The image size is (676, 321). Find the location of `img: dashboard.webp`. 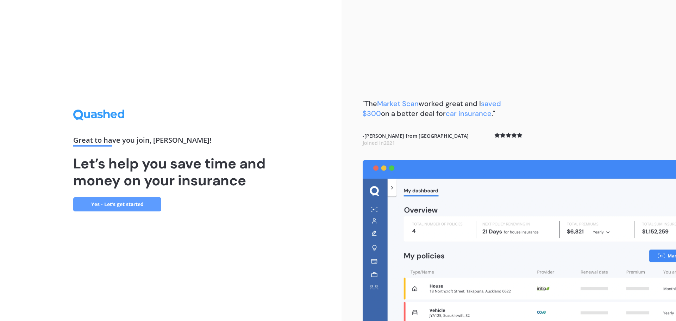

img: dashboard.webp is located at coordinates (519, 241).